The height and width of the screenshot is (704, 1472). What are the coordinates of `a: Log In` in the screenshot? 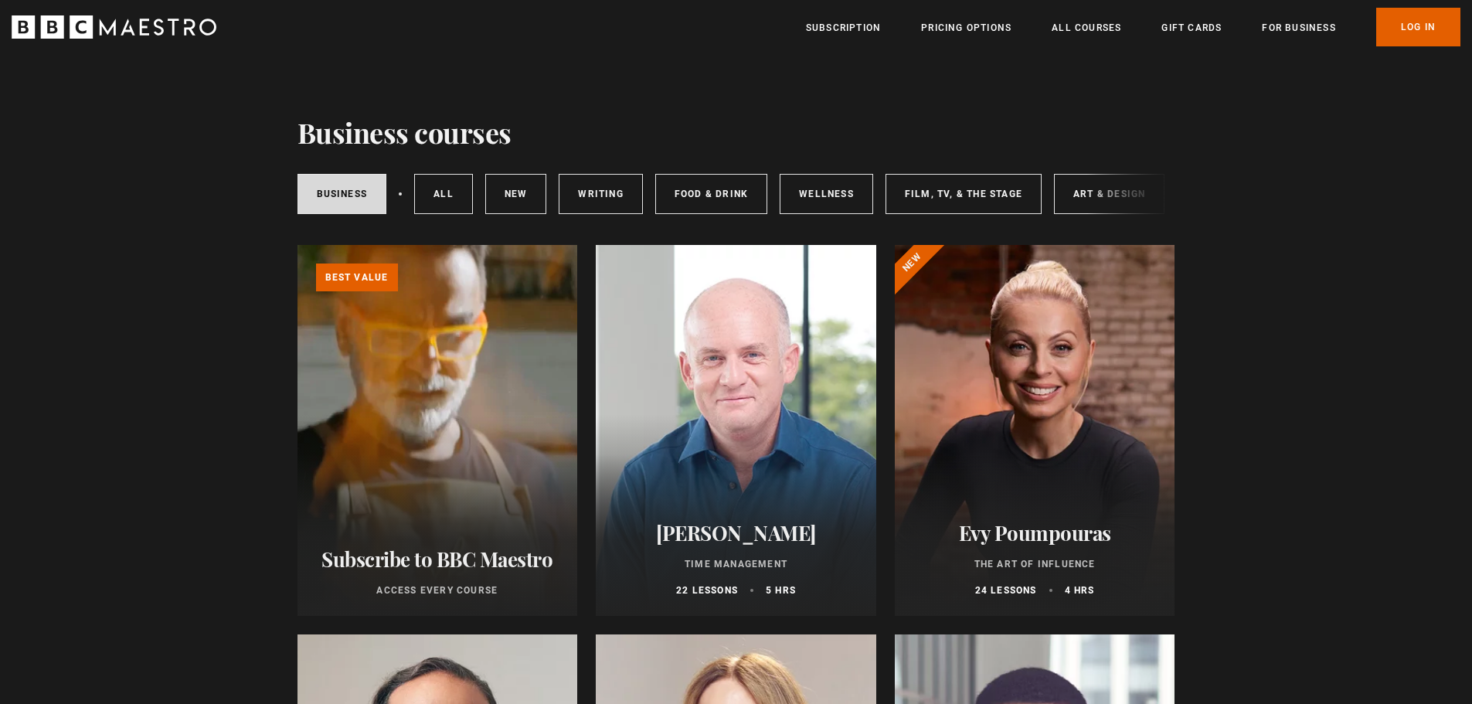 It's located at (1418, 27).